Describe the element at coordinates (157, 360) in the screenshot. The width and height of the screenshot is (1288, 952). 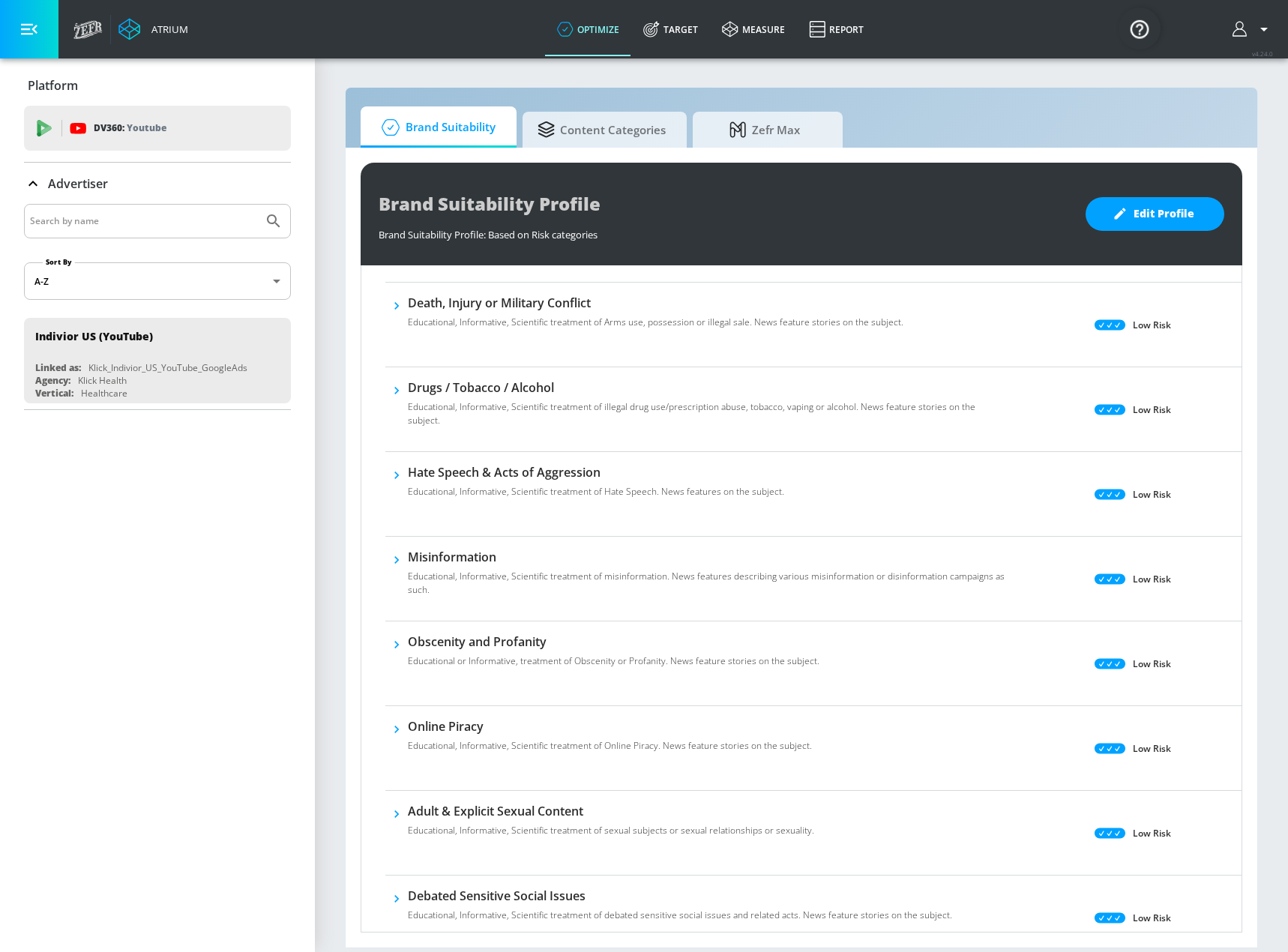
I see `div: Indivior US (YouTube)Linked as:Klick_Indivior_US_YouTube_GoogleAdsAgency:Klick HealthVertical:Hea...` at that location.